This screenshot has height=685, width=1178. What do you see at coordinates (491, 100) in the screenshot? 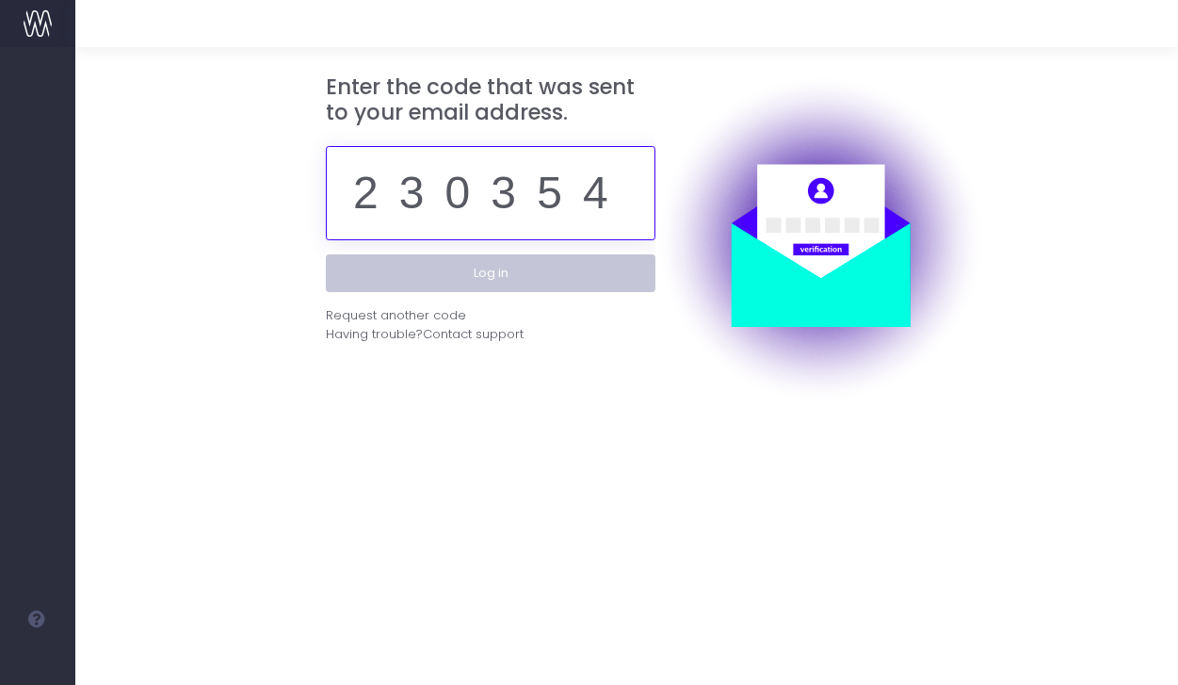
I see `h3: Enter the code that was sent to your email address.` at bounding box center [491, 100].